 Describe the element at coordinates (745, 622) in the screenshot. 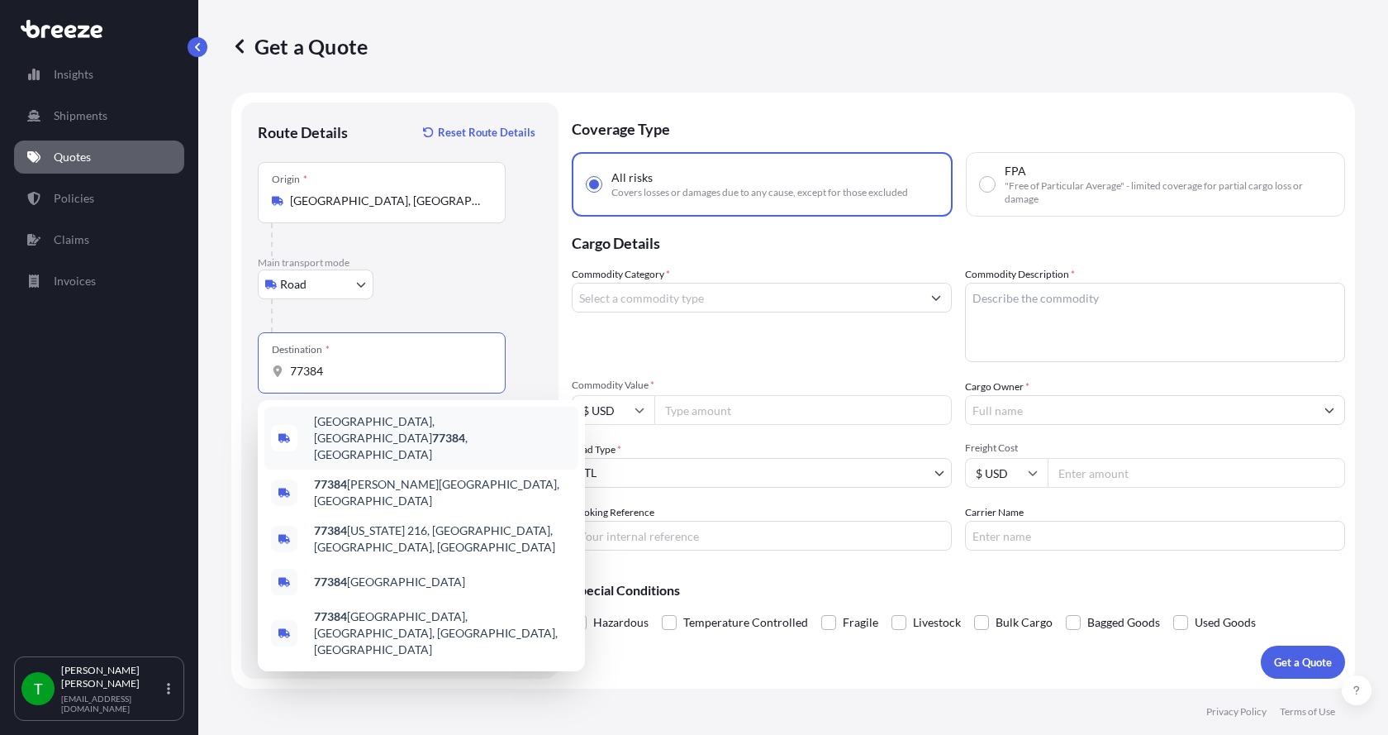

I see `span: Temperature Controlled` at that location.